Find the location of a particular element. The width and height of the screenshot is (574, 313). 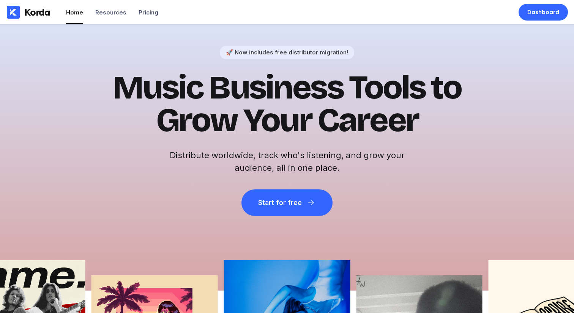

div: Korda is located at coordinates (37, 12).